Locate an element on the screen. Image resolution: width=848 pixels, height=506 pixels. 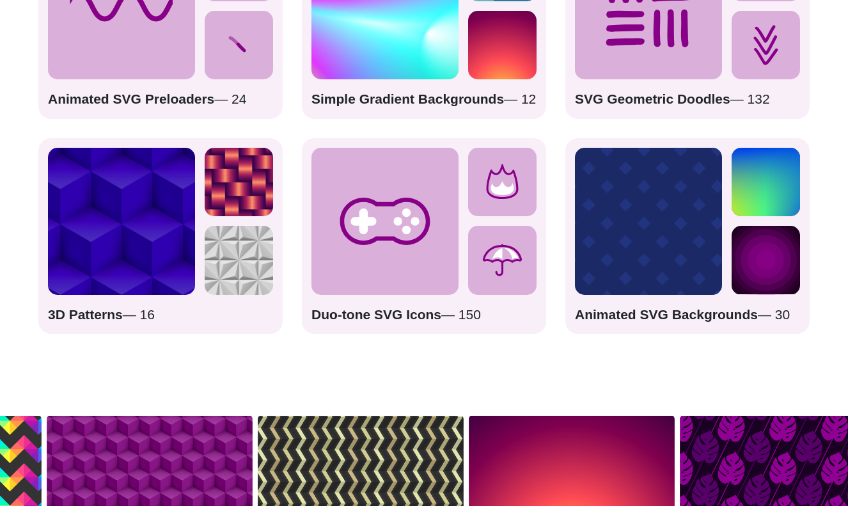
p: — 12 is located at coordinates (424, 99).